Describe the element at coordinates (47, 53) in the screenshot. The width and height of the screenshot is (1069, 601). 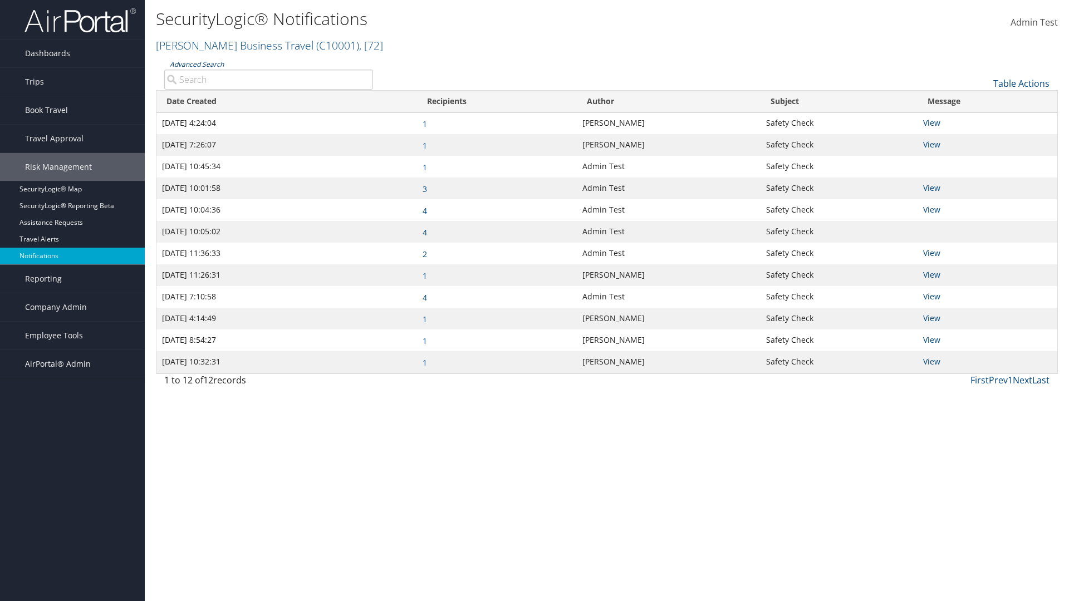
I see `span: Dashboards` at that location.